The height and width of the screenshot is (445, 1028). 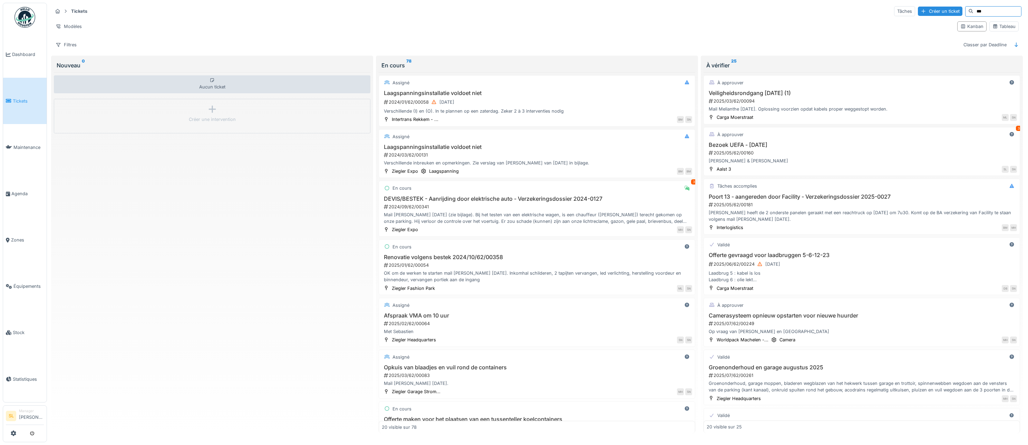 I want to click on div: Aucun ticket, so click(x=212, y=84).